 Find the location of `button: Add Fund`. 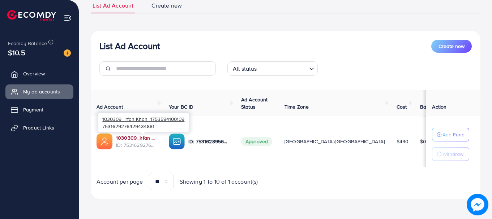

button: Add Fund is located at coordinates (450, 135).